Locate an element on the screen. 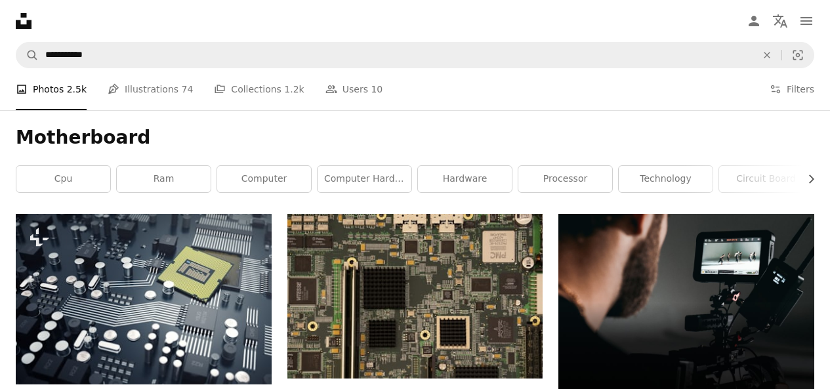  a: hardware is located at coordinates (465, 179).